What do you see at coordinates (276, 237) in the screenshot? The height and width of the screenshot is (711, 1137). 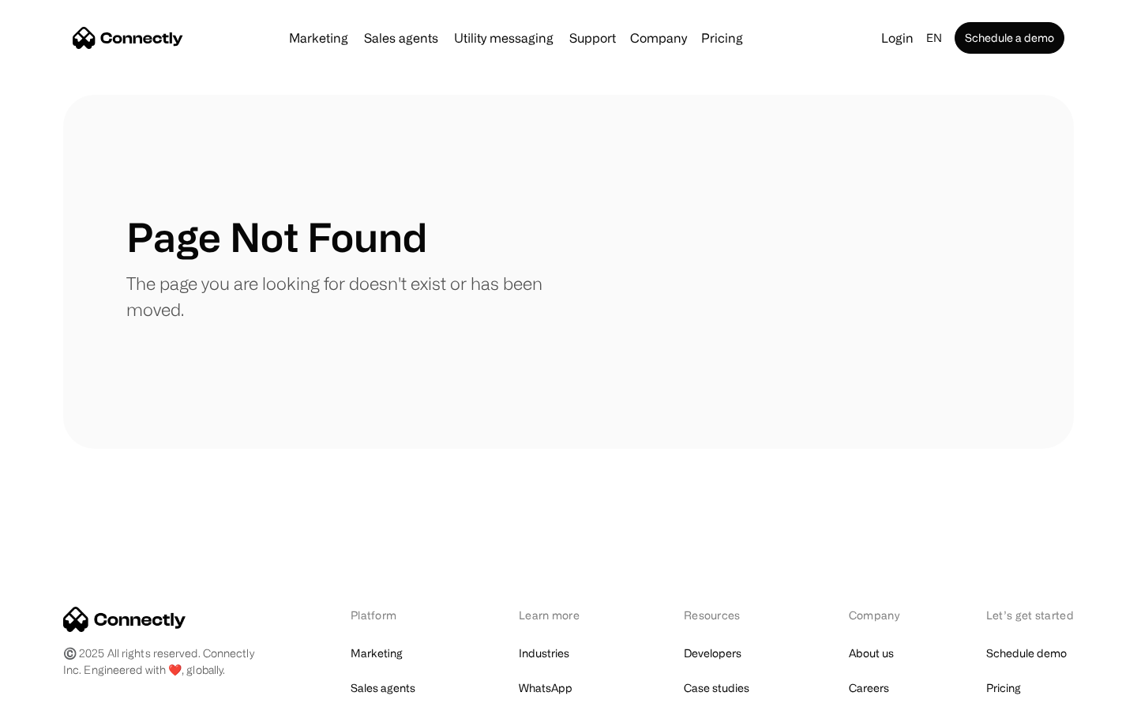 I see `h1: Page Not Found` at bounding box center [276, 237].